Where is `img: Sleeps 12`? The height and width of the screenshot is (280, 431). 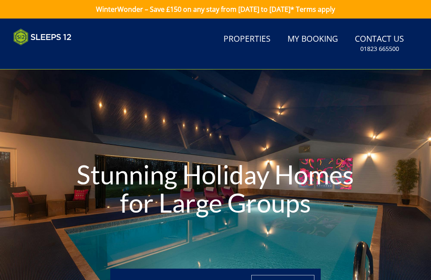 img: Sleeps 12 is located at coordinates (43, 37).